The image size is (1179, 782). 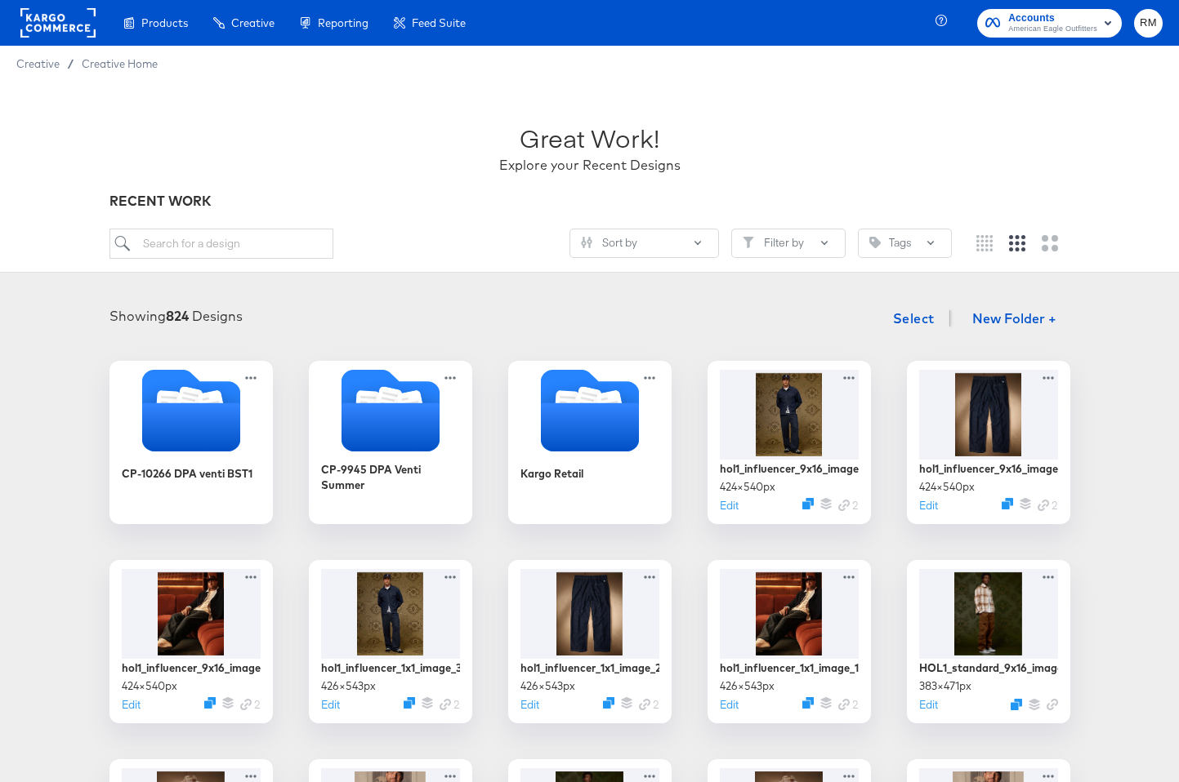 I want to click on button: New Folder +, so click(x=1014, y=320).